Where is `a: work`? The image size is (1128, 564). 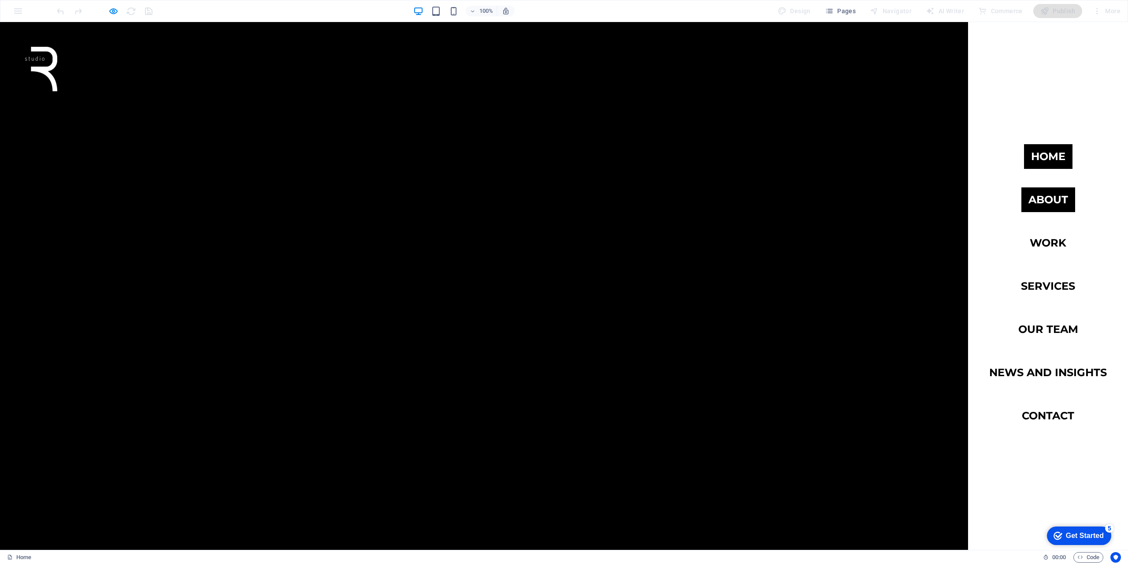
a: work is located at coordinates (1048, 221).